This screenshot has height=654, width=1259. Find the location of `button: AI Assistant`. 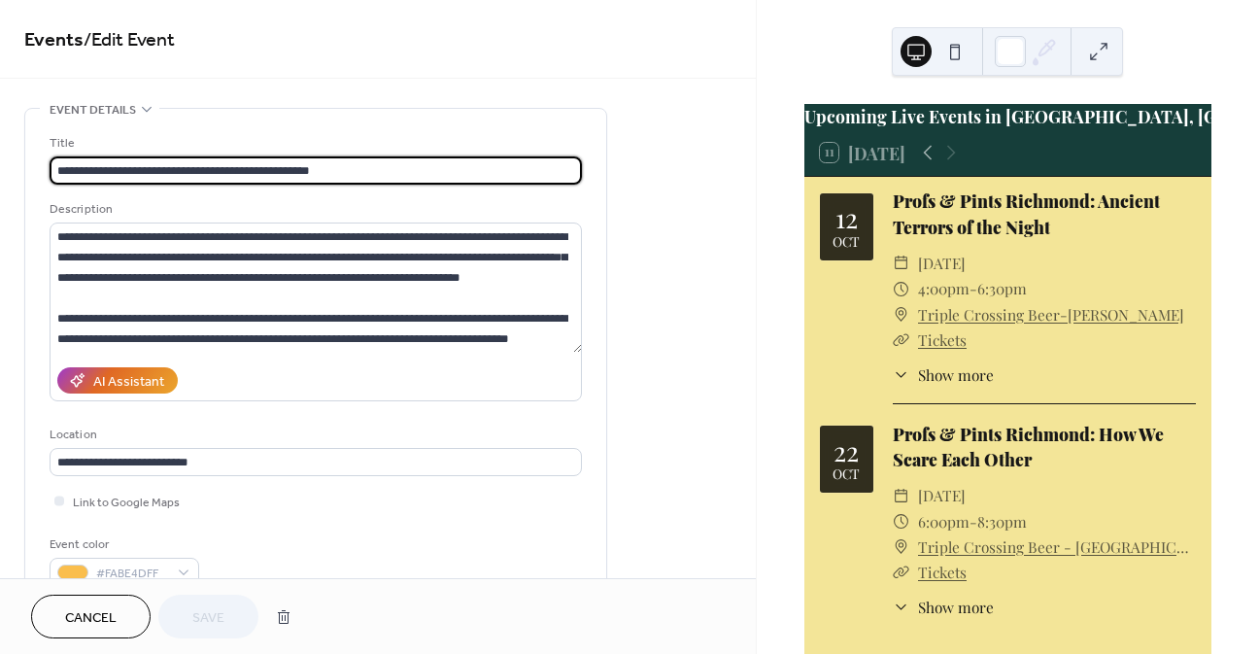

button: AI Assistant is located at coordinates (118, 380).